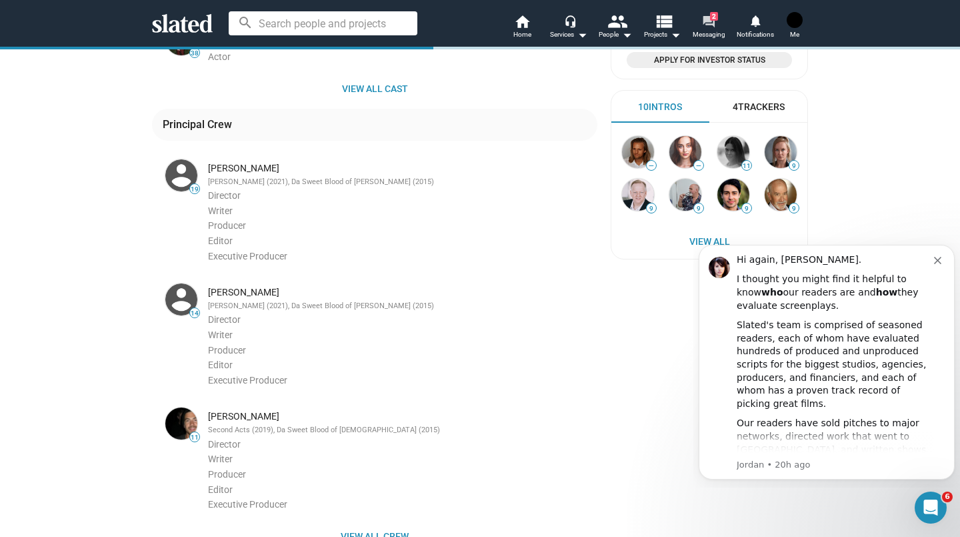 The height and width of the screenshot is (537, 960). I want to click on span: Apply for Investor Status, so click(709, 60).